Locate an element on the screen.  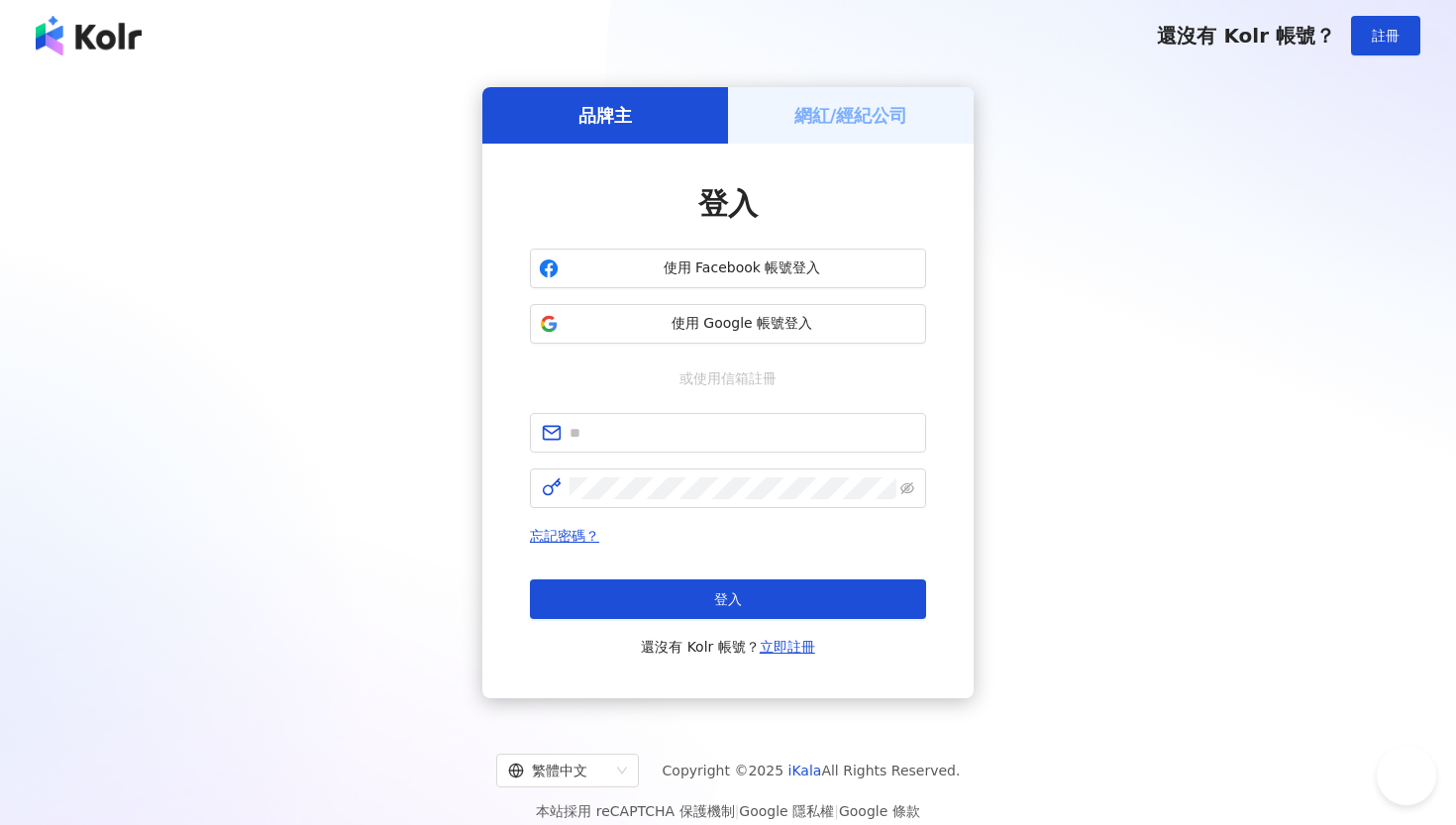
a: Google 條款 is located at coordinates (880, 811).